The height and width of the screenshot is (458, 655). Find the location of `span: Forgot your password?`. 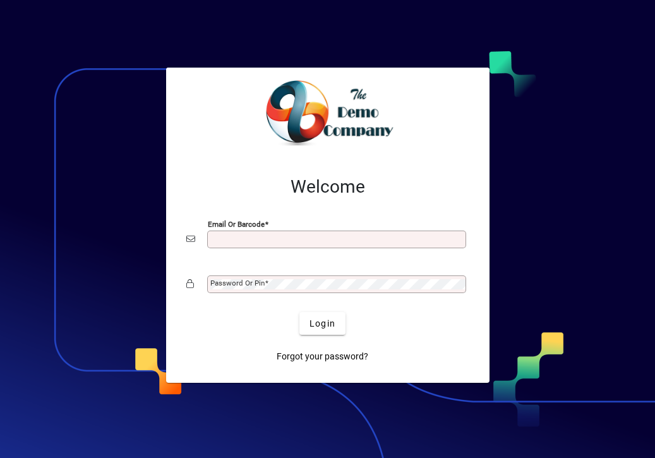

span: Forgot your password? is located at coordinates (322, 356).